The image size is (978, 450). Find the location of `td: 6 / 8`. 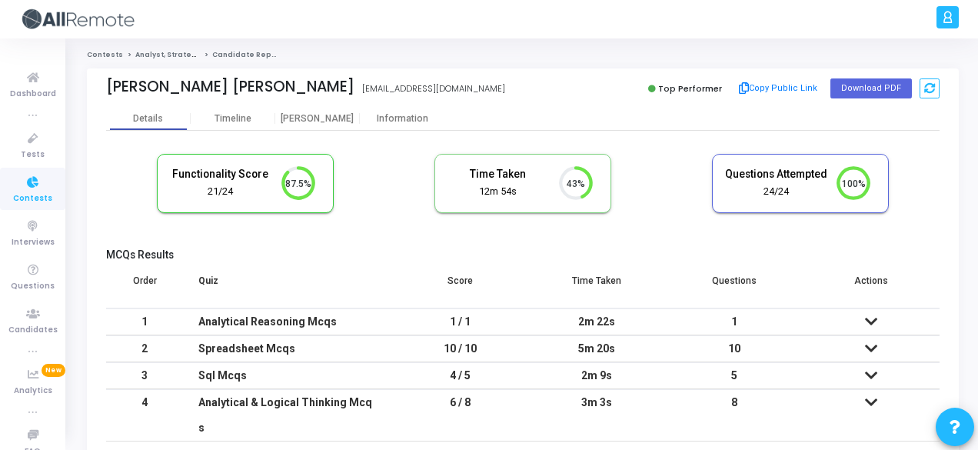

td: 6 / 8 is located at coordinates (460, 415).